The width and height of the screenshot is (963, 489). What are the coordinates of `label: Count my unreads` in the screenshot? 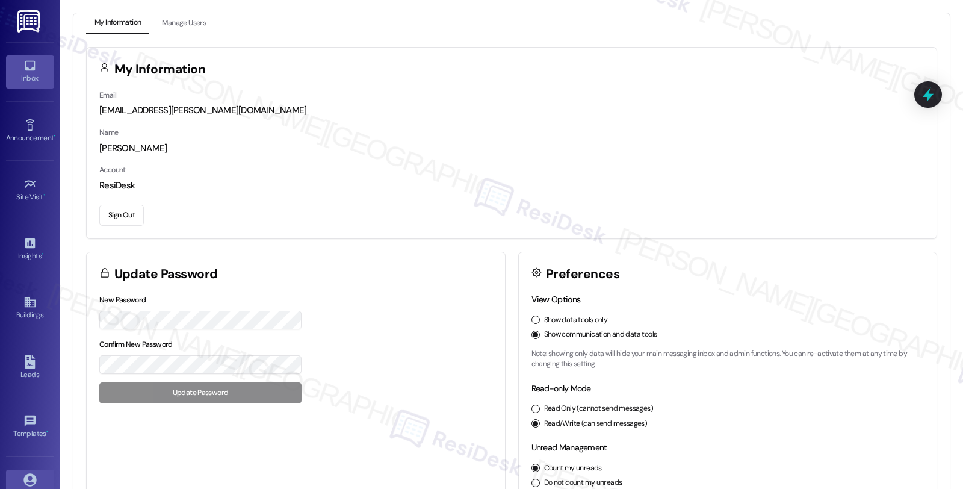 It's located at (573, 468).